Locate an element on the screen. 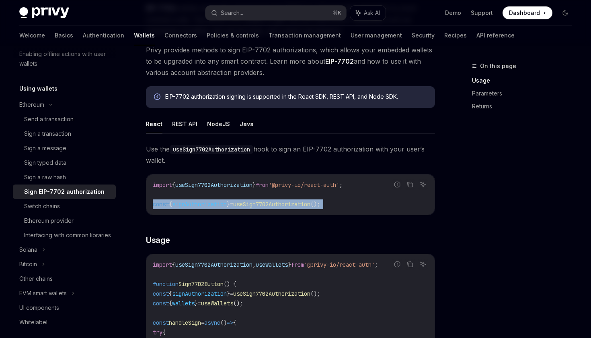  a: Sign a message is located at coordinates (64, 148).